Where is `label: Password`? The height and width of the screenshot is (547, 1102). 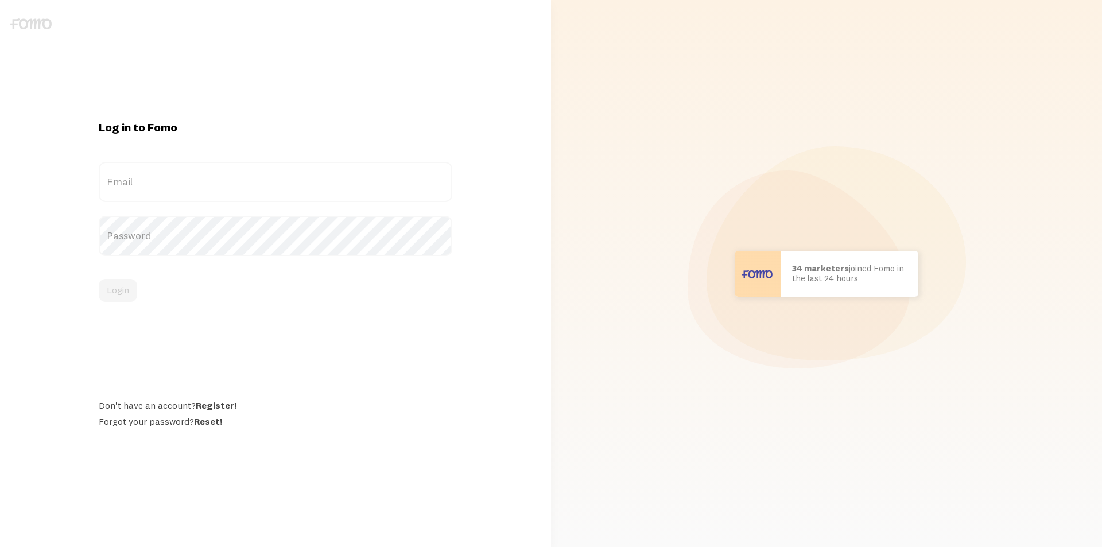
label: Password is located at coordinates (275, 236).